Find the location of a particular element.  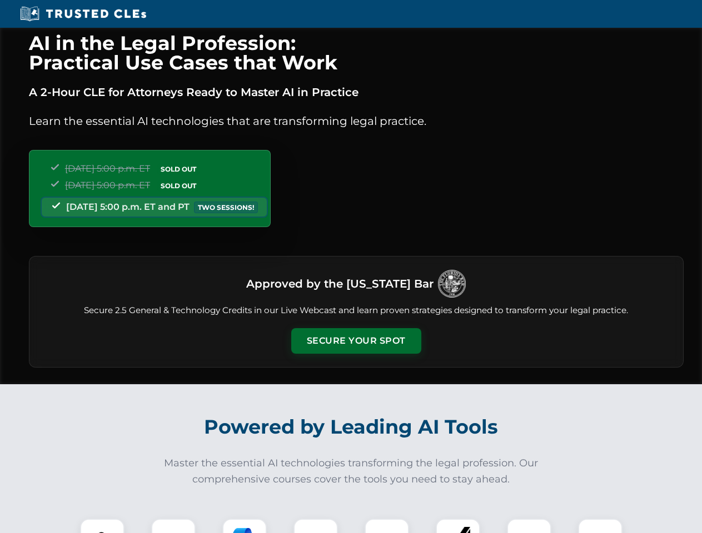

h2: Powered by Leading AI Tools is located at coordinates (351, 427).